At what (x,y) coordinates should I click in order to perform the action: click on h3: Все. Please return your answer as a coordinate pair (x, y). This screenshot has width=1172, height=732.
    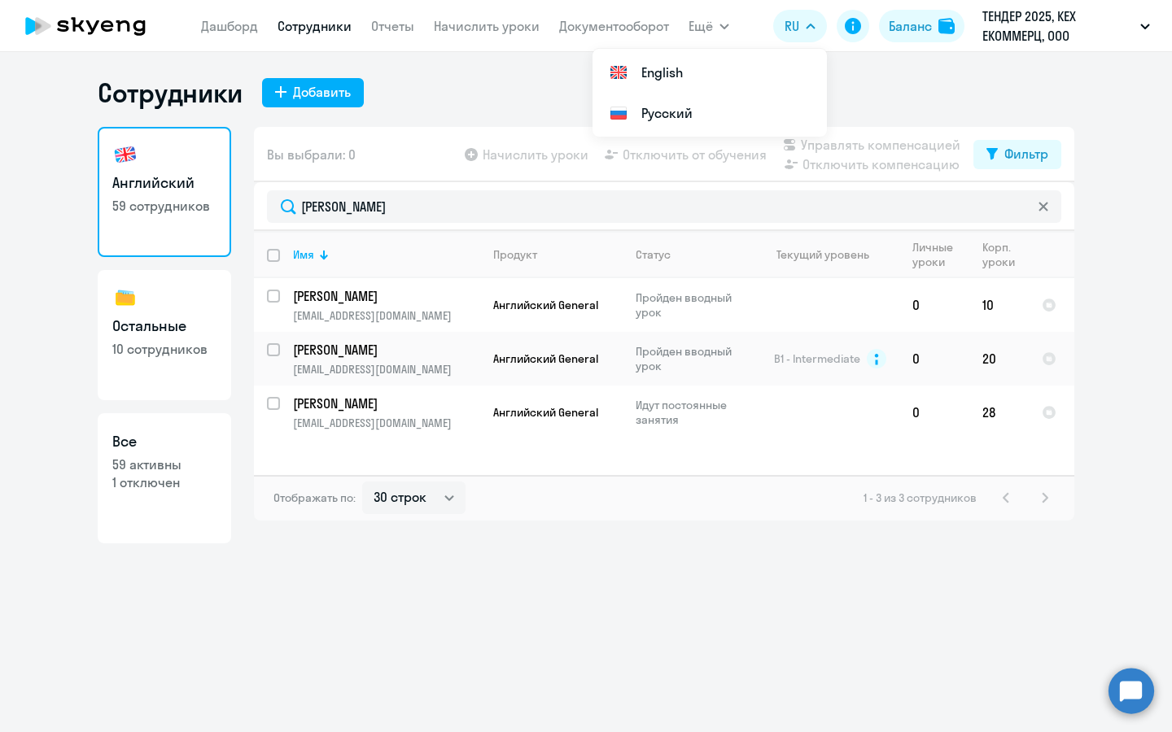
    Looking at the image, I should click on (164, 442).